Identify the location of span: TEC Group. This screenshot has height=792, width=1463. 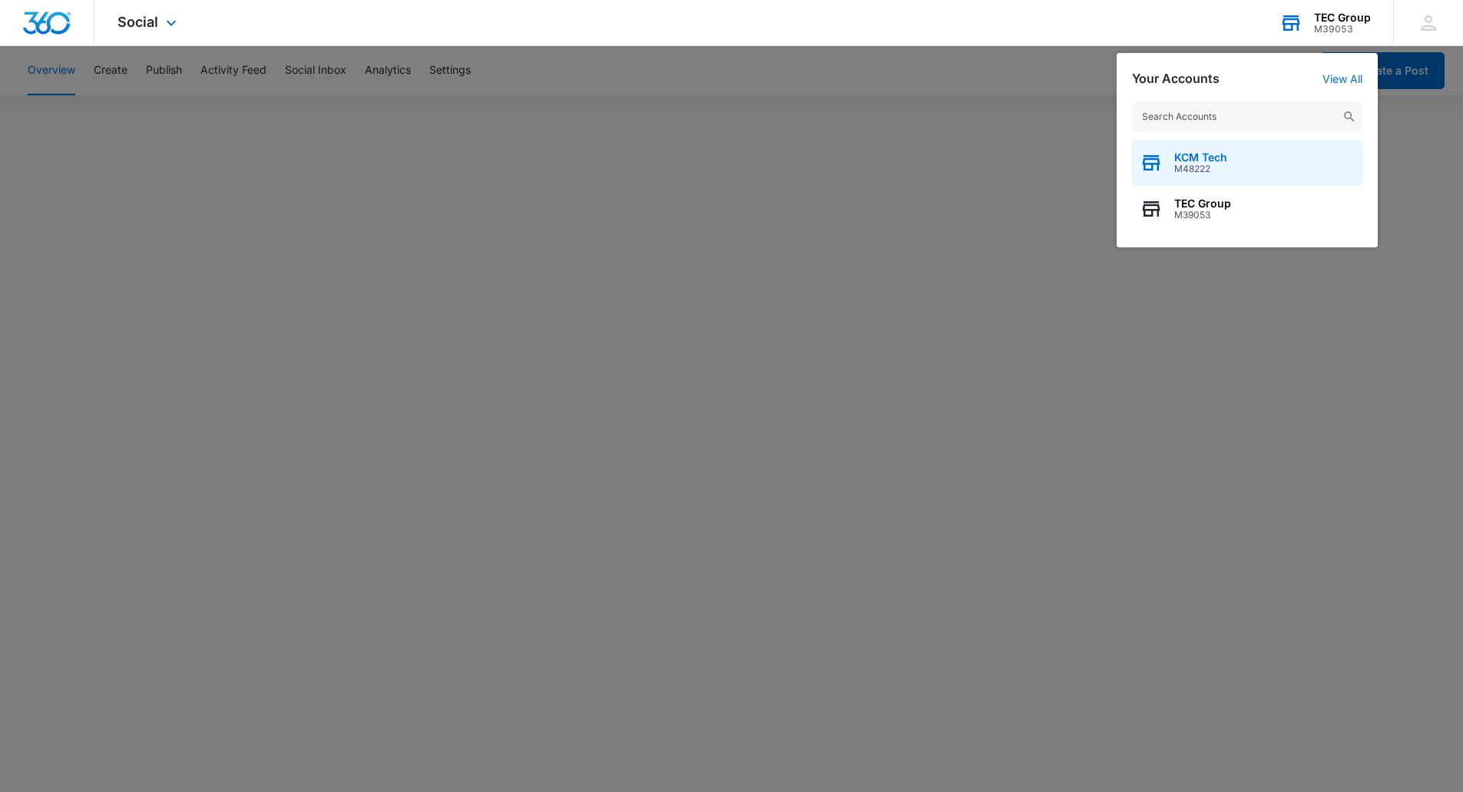
(1203, 204).